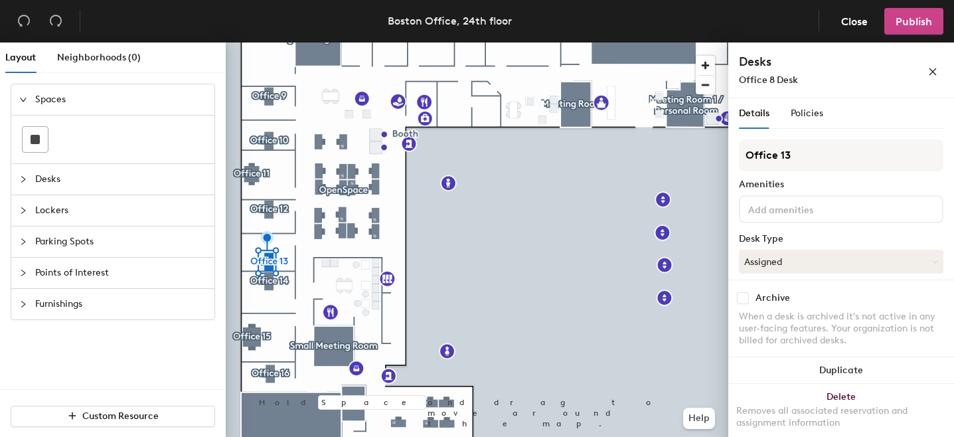 This screenshot has height=437, width=954. What do you see at coordinates (768, 80) in the screenshot?
I see `span: Office 8 Desk` at bounding box center [768, 80].